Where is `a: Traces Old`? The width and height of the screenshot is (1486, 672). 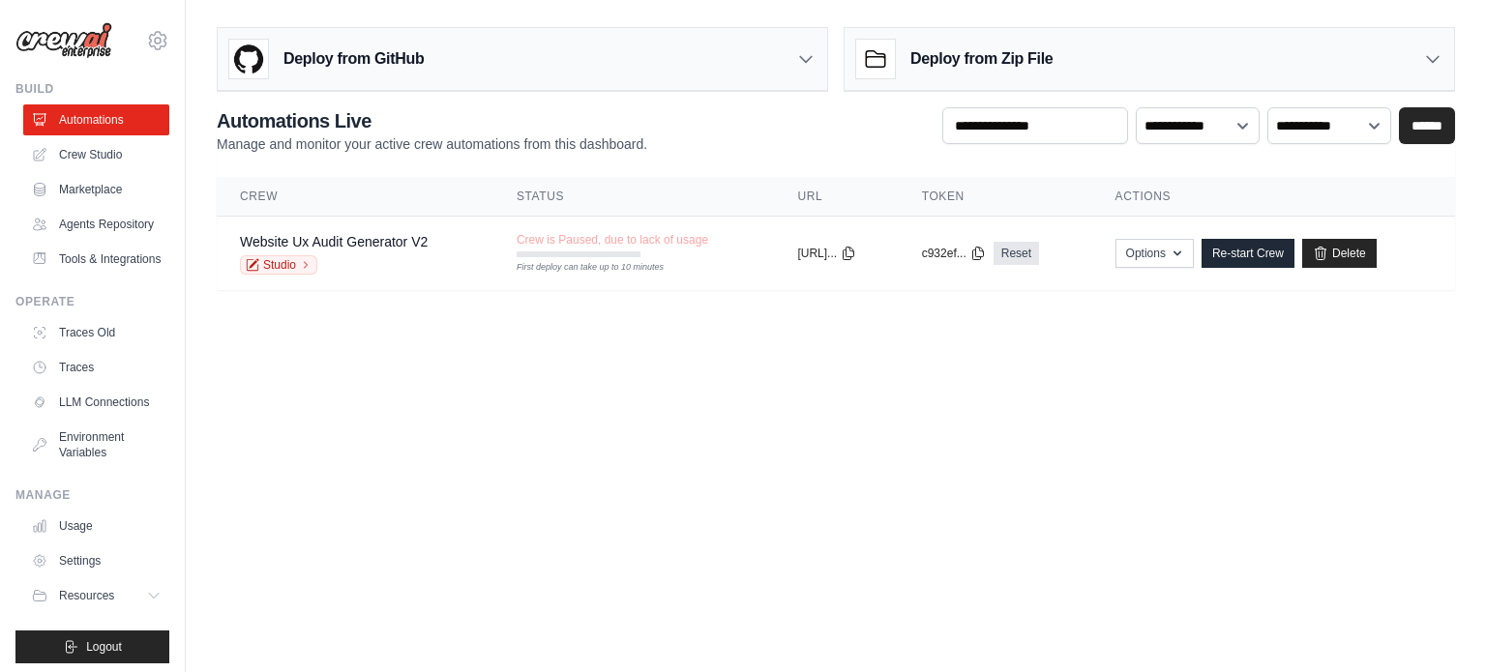 a: Traces Old is located at coordinates (96, 333).